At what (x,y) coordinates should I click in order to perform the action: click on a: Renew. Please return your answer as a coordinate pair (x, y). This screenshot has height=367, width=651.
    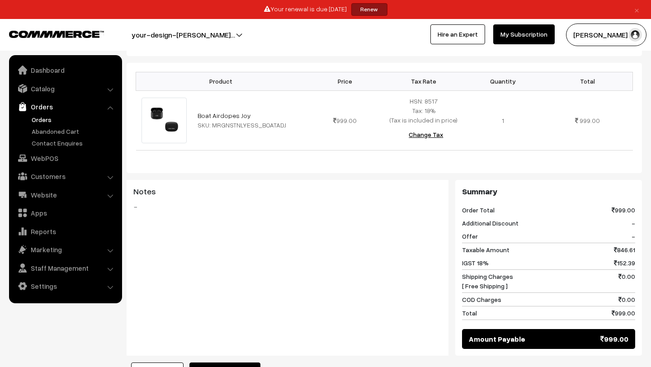
    Looking at the image, I should click on (369, 9).